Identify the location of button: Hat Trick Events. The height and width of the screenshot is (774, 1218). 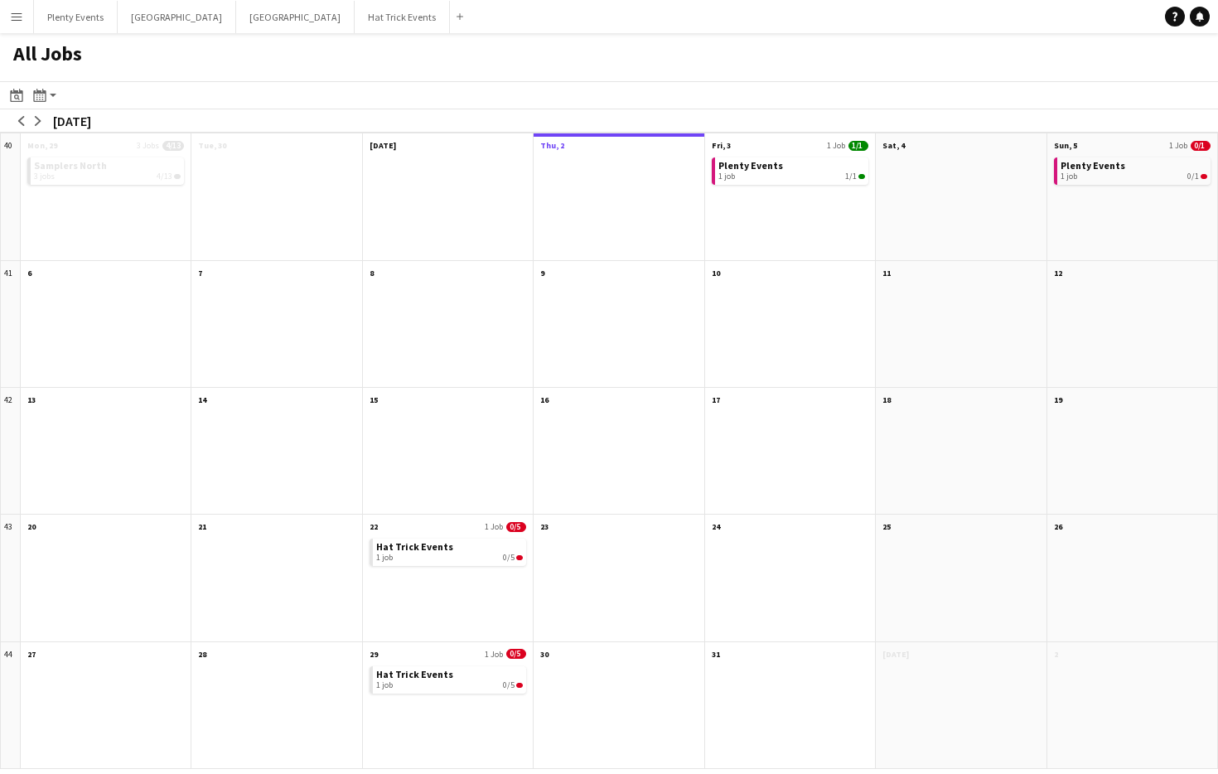
(402, 17).